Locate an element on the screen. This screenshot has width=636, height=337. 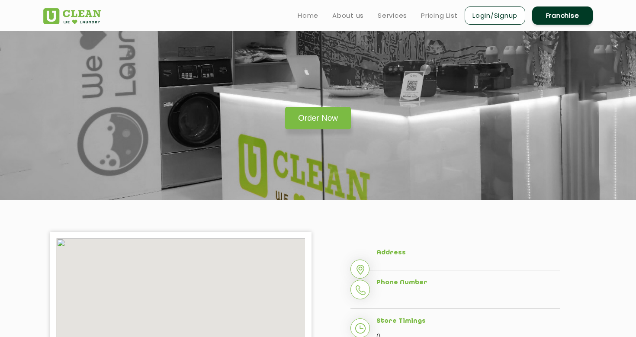
h5: Store Timings is located at coordinates (468, 321).